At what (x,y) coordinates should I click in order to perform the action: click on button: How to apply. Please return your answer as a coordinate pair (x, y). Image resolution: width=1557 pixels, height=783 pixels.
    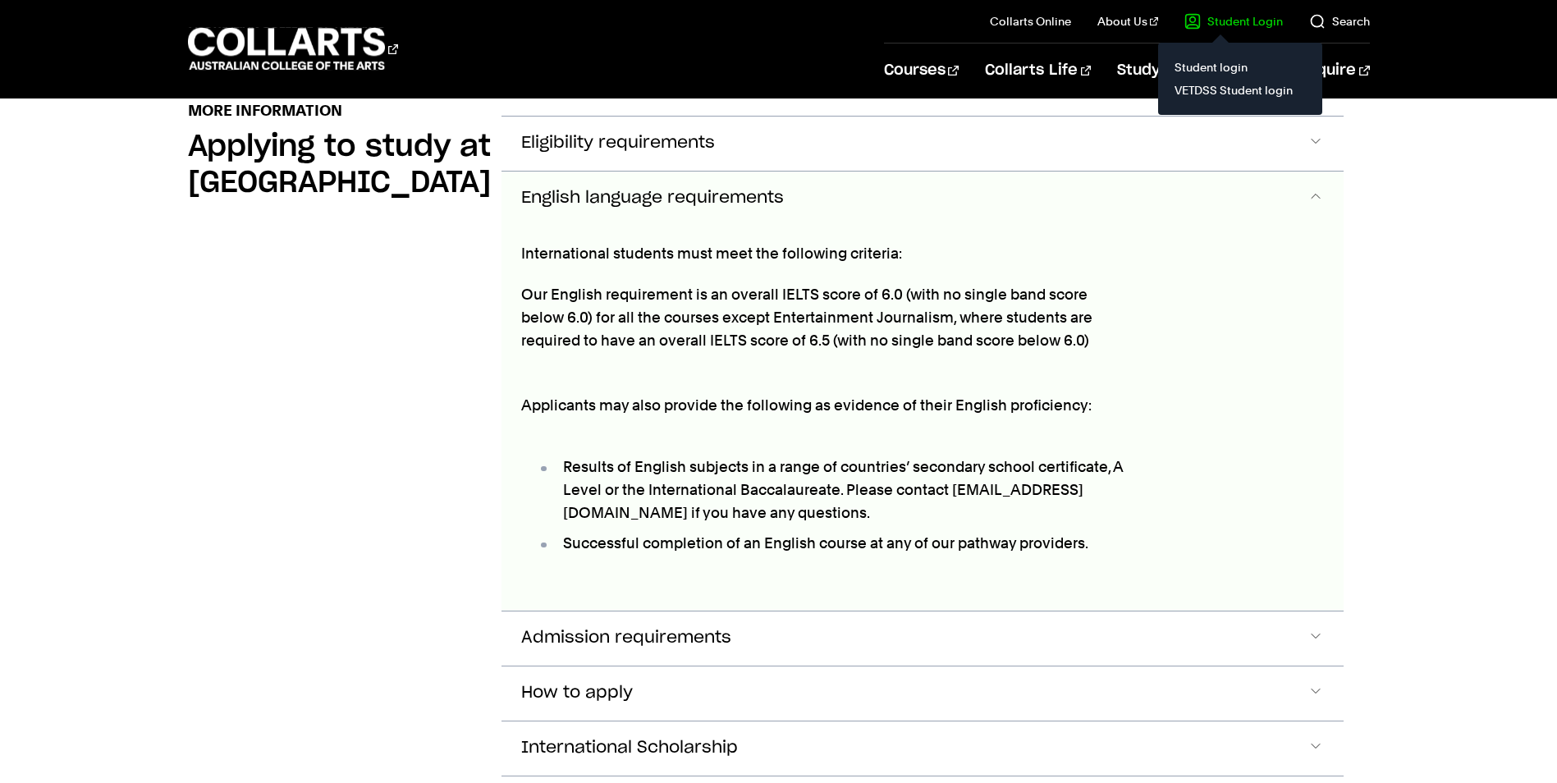
    Looking at the image, I should click on (922, 693).